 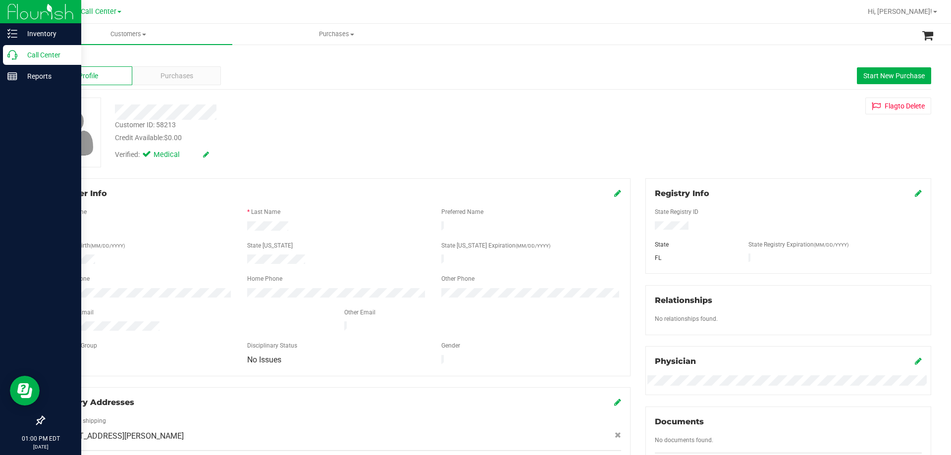 What do you see at coordinates (798, 245) in the screenshot?
I see `label: State Registry Expiration` at bounding box center [798, 245].